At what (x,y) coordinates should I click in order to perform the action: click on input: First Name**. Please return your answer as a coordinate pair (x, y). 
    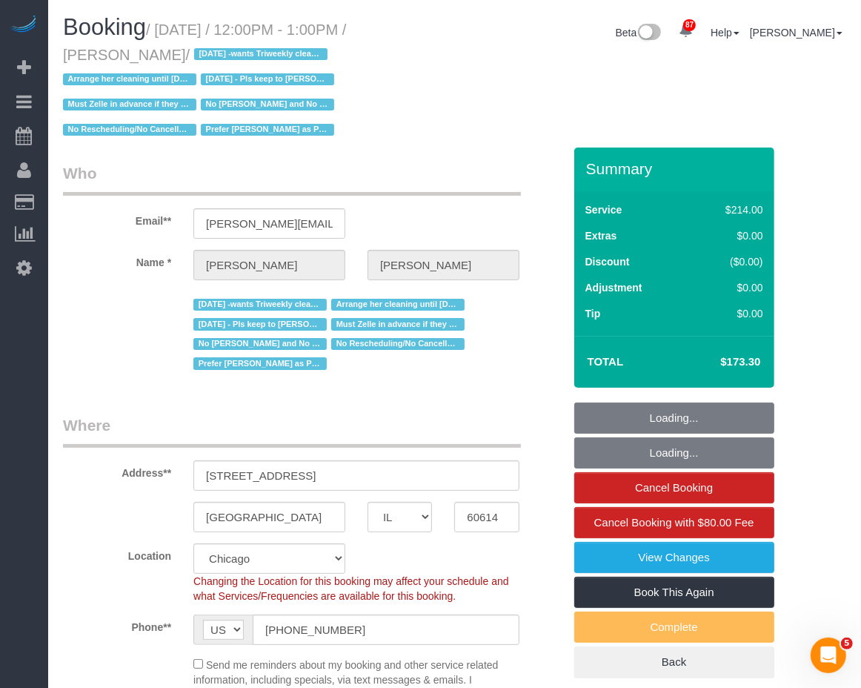
    Looking at the image, I should click on (269, 264).